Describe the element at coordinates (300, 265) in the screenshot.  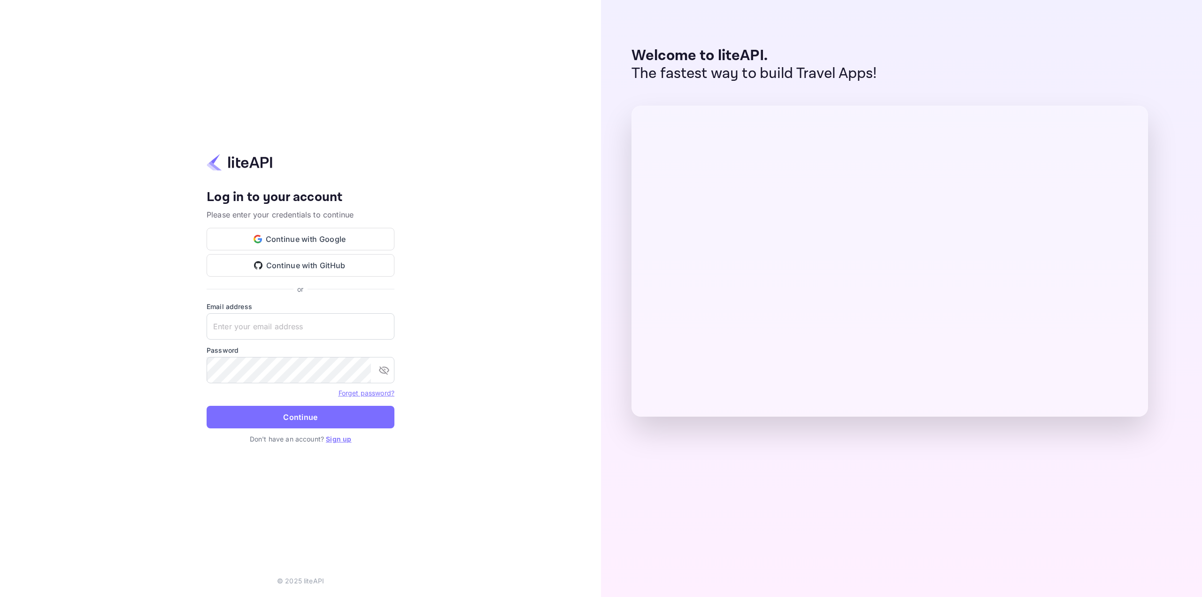
I see `button: Continue with GitHub` at that location.